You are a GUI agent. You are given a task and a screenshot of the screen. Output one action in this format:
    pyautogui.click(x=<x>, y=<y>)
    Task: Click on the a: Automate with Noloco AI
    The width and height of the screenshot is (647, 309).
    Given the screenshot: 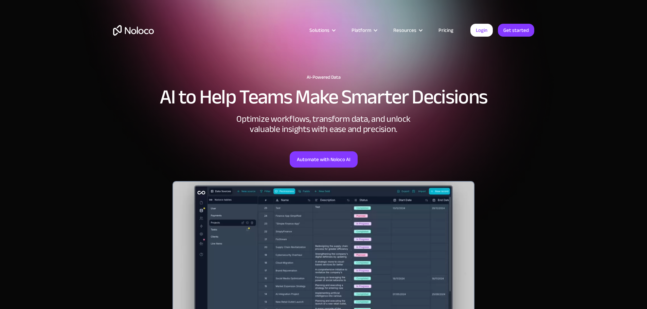 What is the action you would take?
    pyautogui.click(x=324, y=160)
    